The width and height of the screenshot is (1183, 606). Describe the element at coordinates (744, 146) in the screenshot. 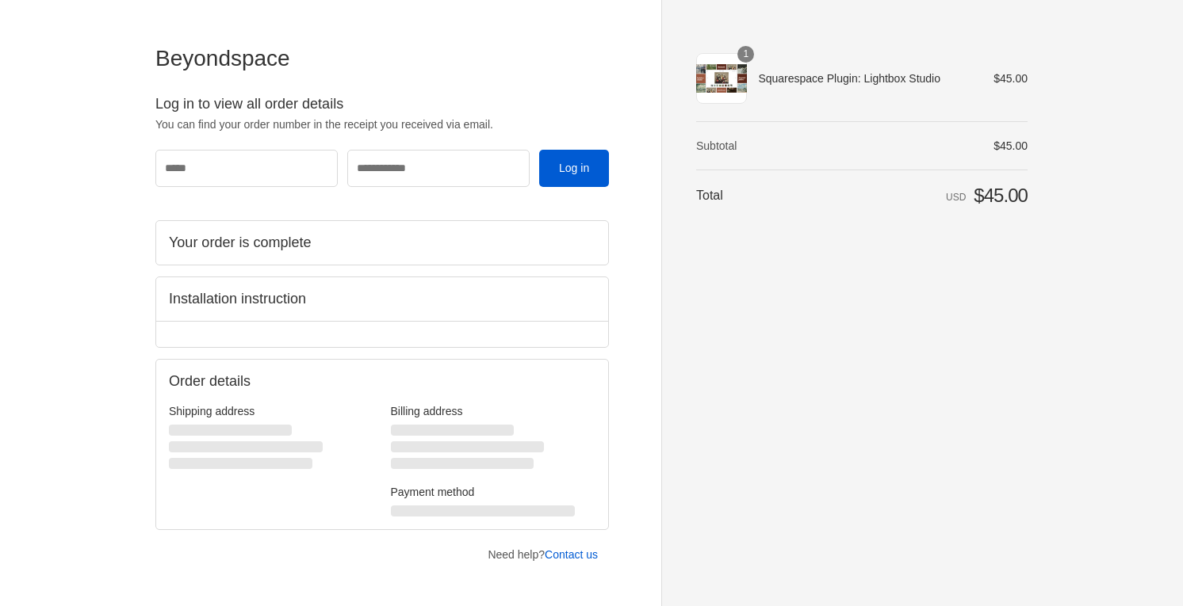

I see `th: Subtotal` at that location.